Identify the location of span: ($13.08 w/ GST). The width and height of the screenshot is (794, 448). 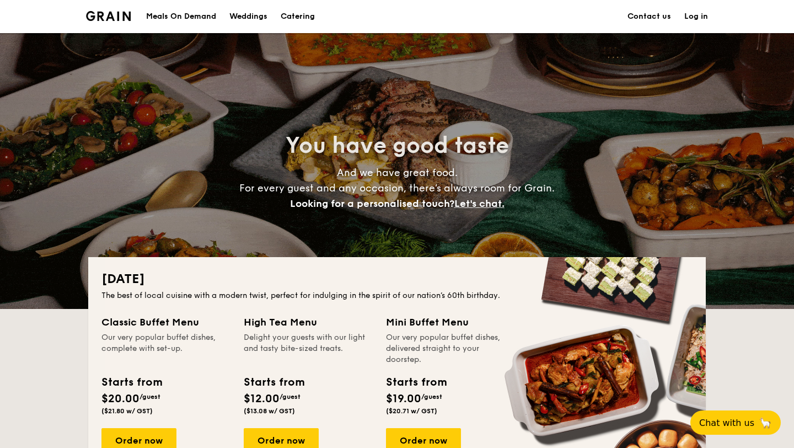
(269, 411).